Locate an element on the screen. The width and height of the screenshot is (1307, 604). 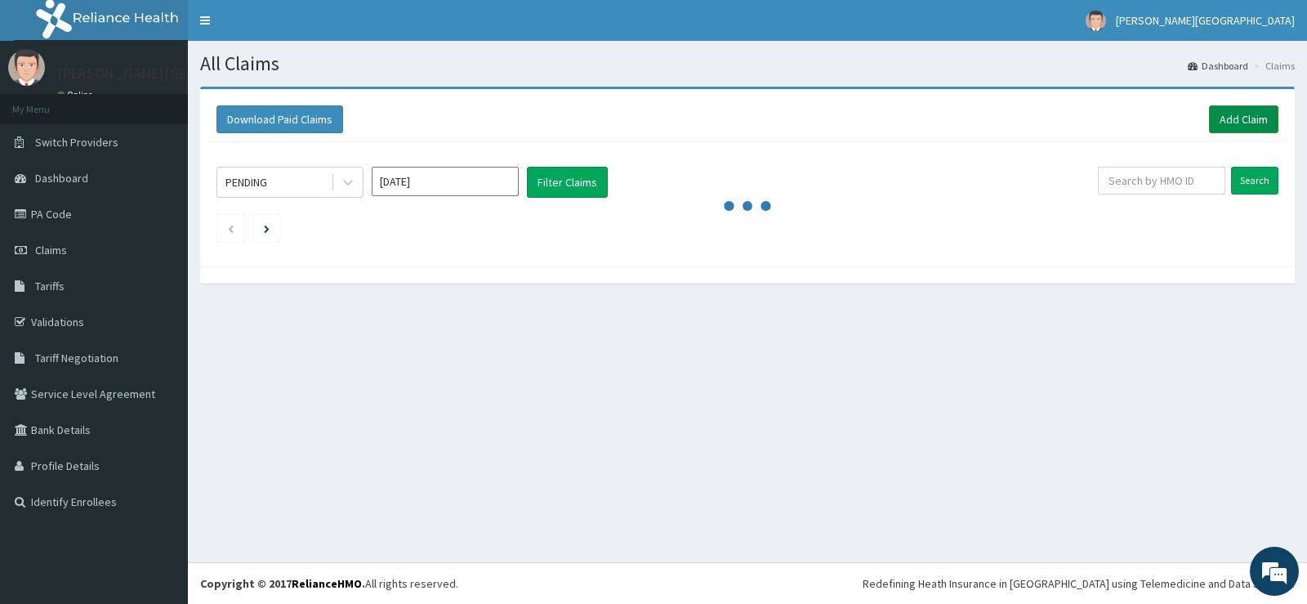
li: Claims is located at coordinates (1272, 65).